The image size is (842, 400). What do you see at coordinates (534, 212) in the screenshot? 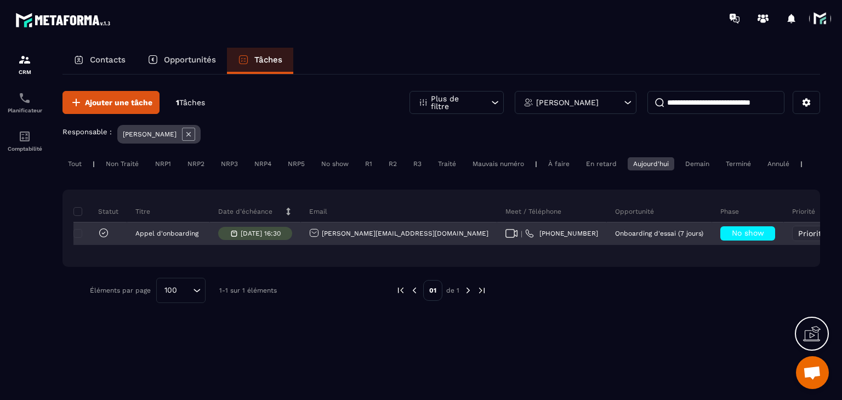
I see `p: Meet / Téléphone` at bounding box center [534, 212].